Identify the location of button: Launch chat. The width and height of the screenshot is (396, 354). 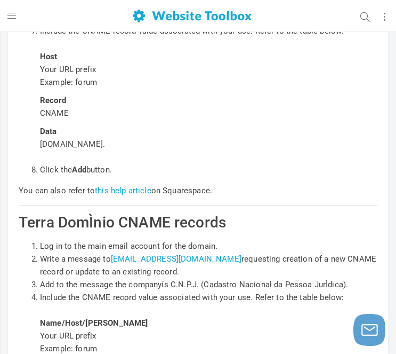
(370, 330).